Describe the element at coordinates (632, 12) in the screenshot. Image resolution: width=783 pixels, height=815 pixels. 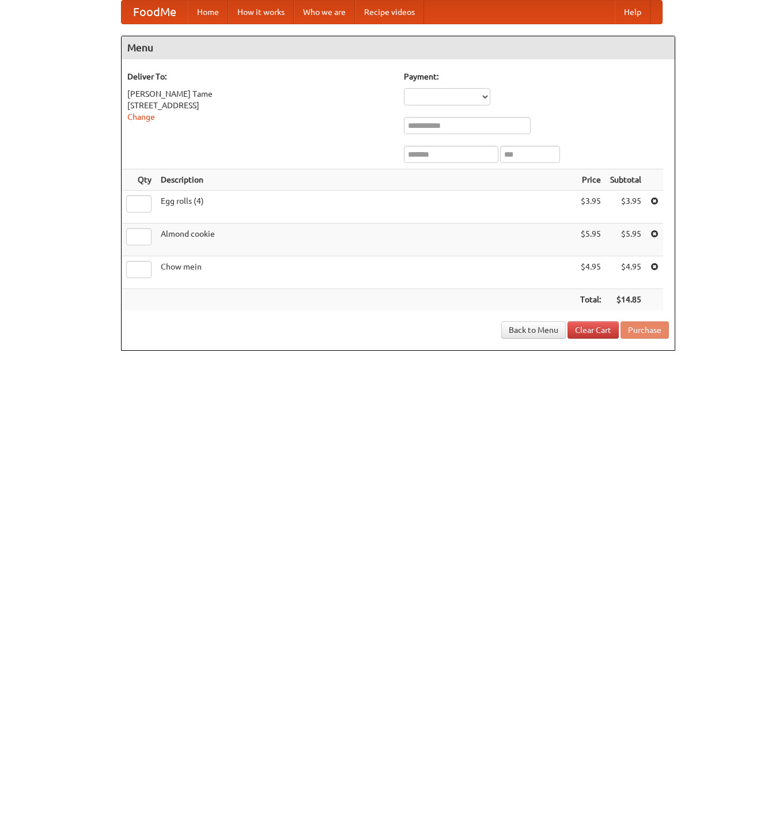
I see `a: Help` at that location.